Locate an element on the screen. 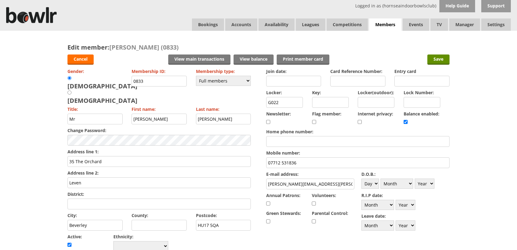 The height and width of the screenshot is (250, 517). span: TV is located at coordinates (439, 25).